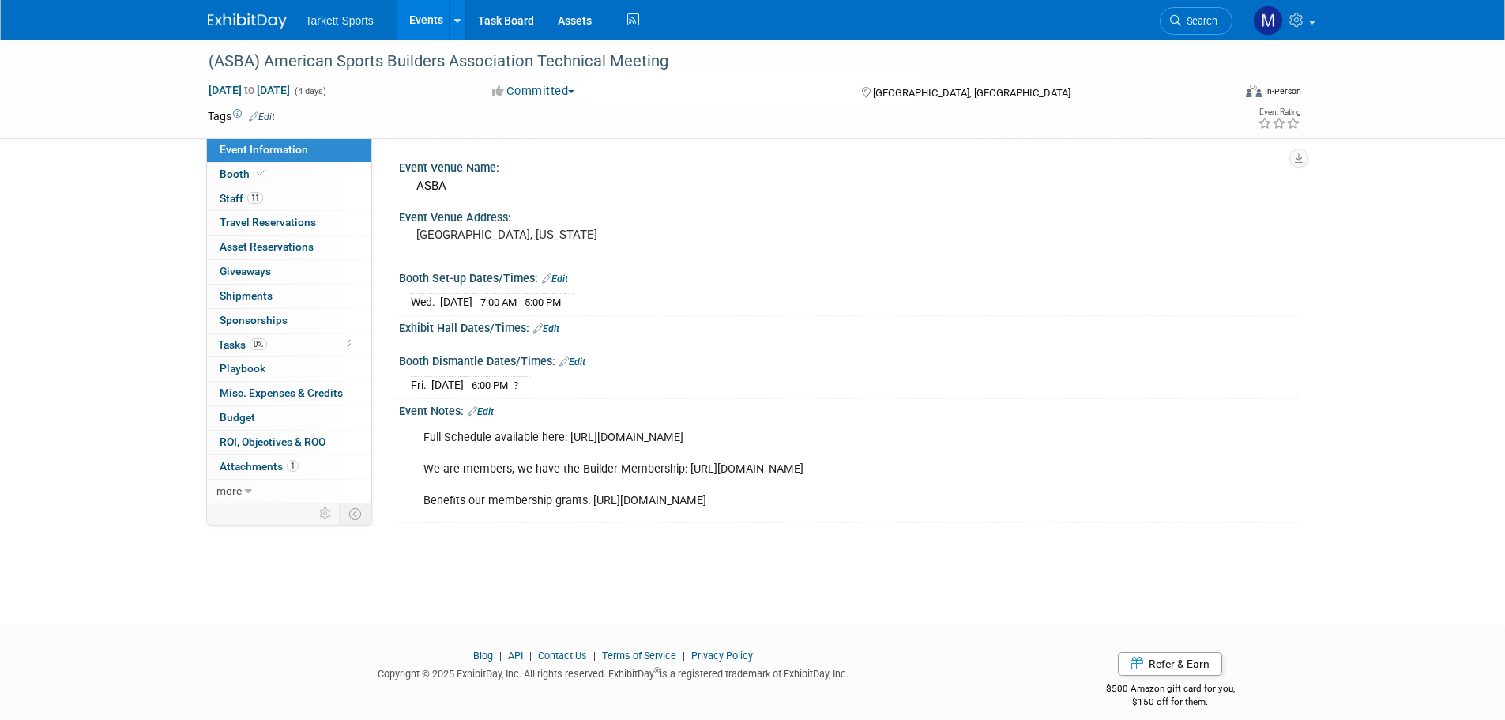  I want to click on span: Travel Reservations, so click(268, 222).